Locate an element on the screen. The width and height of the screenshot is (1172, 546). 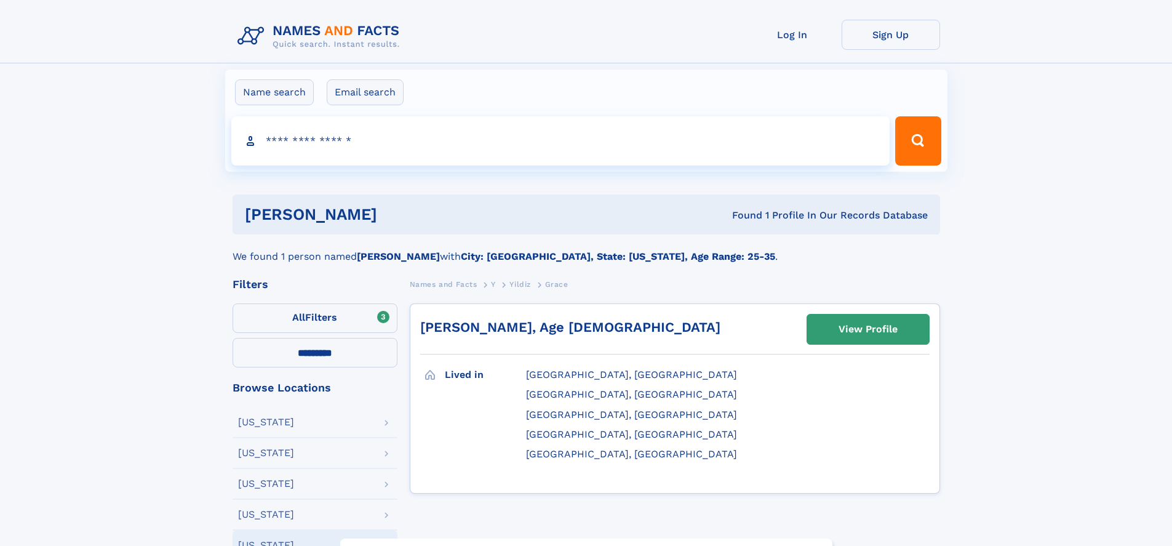
a: View Profile is located at coordinates (868, 329).